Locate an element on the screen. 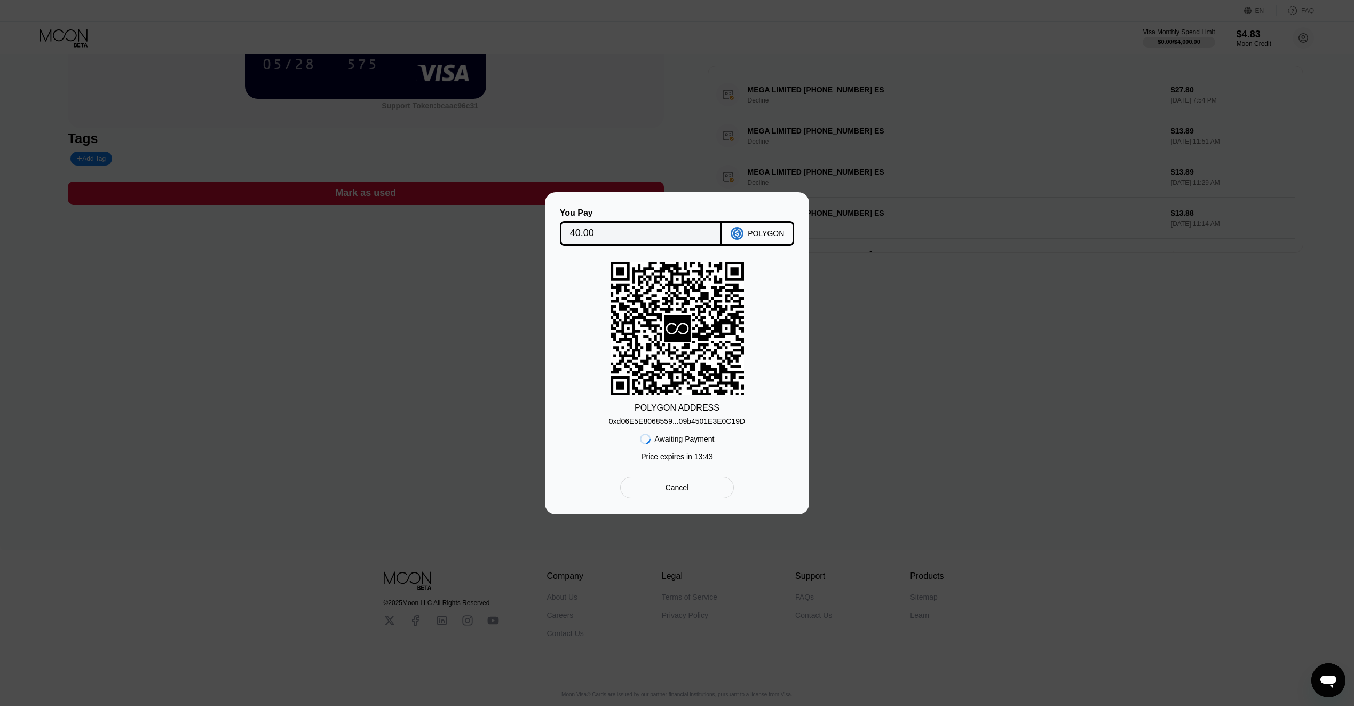  div: Cancel is located at coordinates (677, 487).